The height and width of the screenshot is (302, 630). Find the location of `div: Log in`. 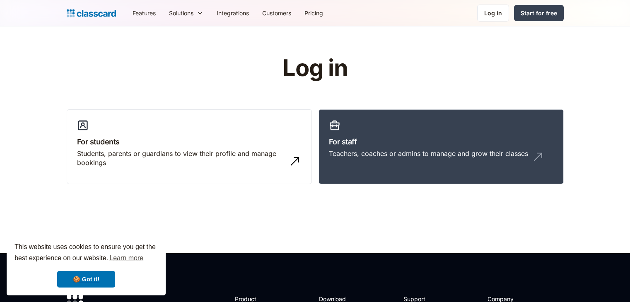

div: Log in is located at coordinates (493, 13).